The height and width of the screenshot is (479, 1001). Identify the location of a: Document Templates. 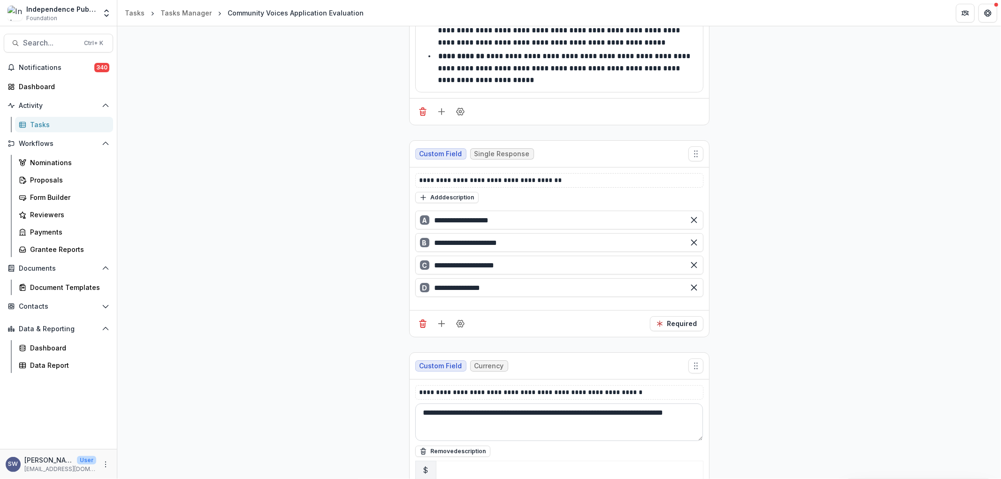
(64, 287).